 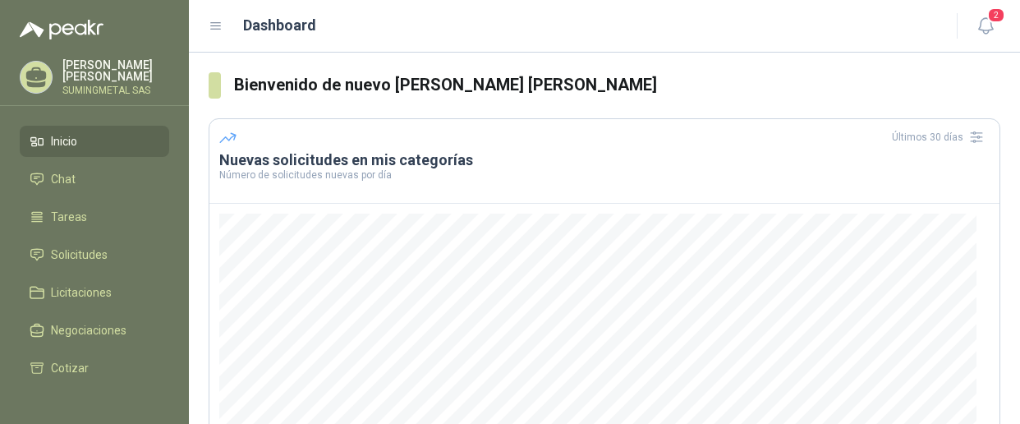 What do you see at coordinates (81, 292) in the screenshot?
I see `span: Licitaciones` at bounding box center [81, 292].